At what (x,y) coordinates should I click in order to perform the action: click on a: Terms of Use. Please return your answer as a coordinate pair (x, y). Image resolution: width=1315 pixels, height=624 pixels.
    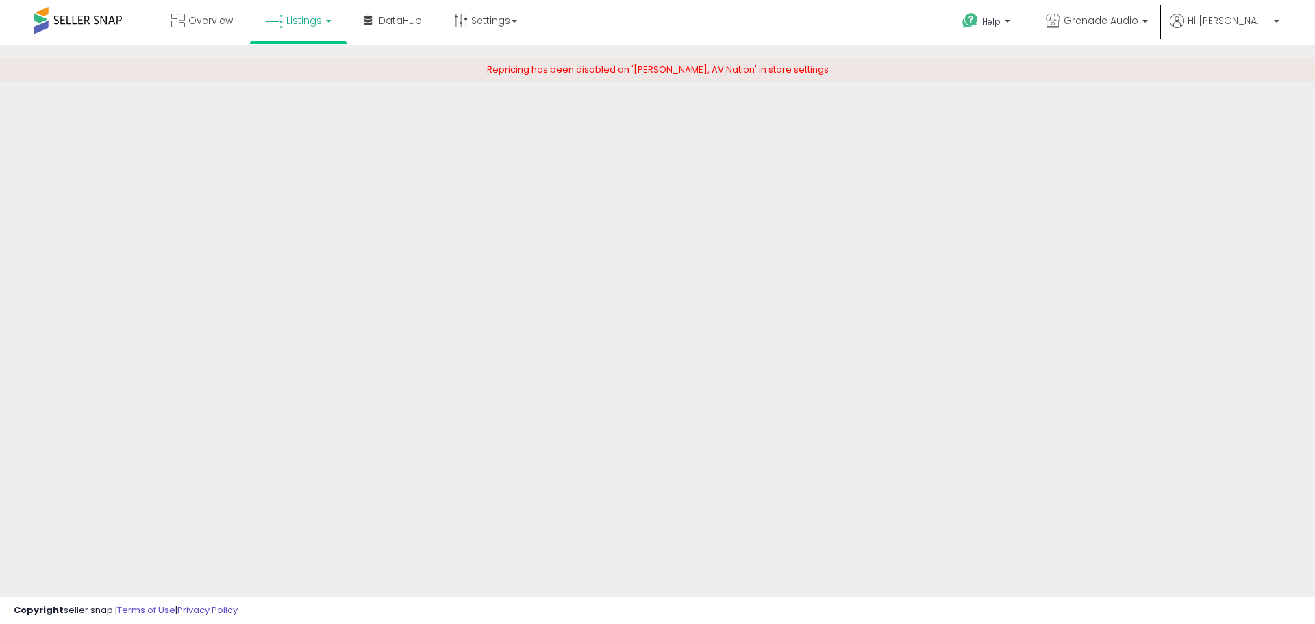
    Looking at the image, I should click on (146, 609).